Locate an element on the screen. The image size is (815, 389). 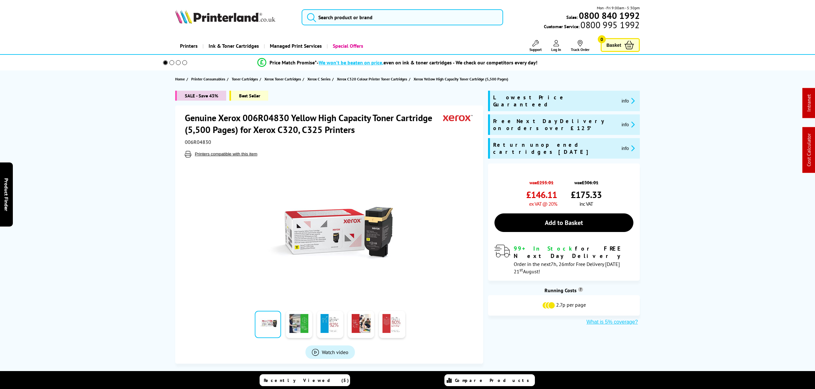
span: Customer Service: is located at coordinates (591, 26).